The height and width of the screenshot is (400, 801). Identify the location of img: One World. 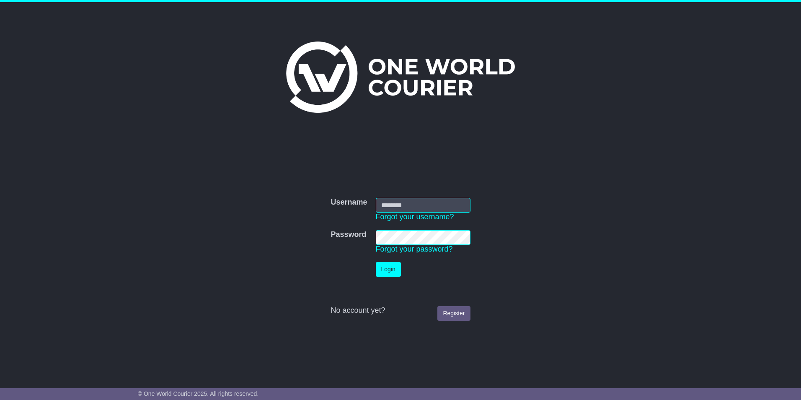
(401, 77).